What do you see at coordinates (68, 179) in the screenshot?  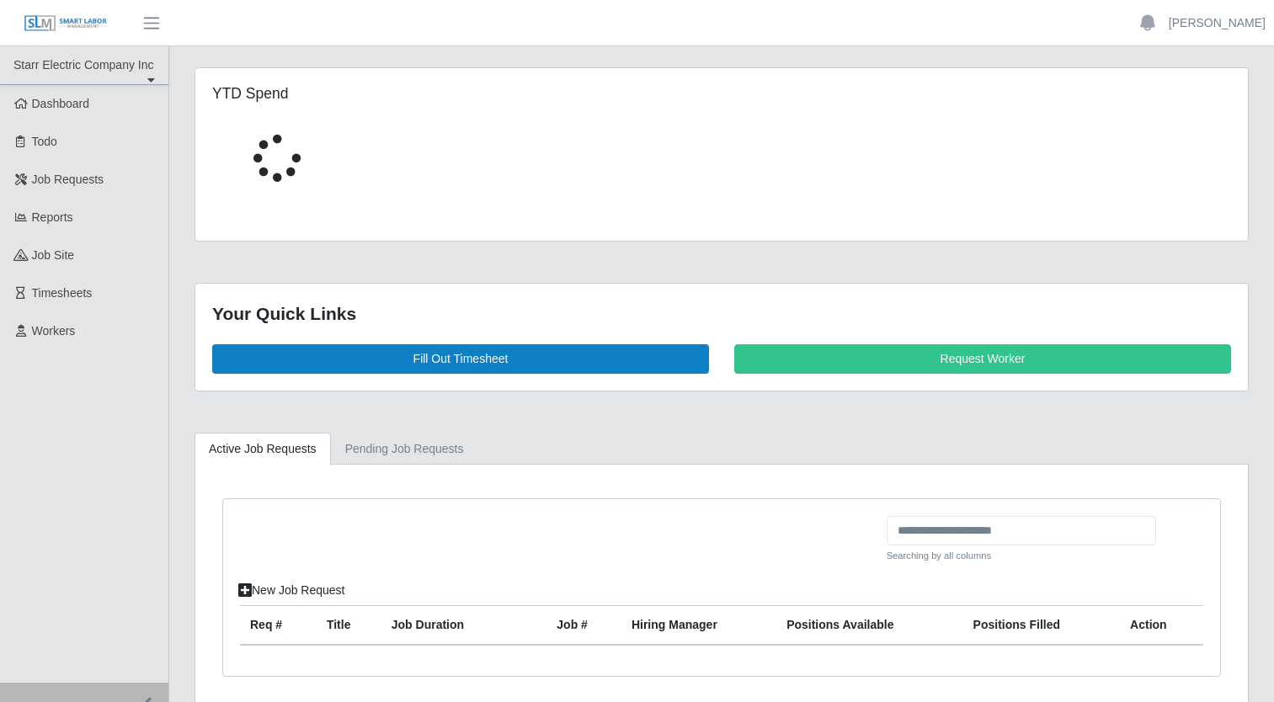 I see `span: Job Requests` at bounding box center [68, 179].